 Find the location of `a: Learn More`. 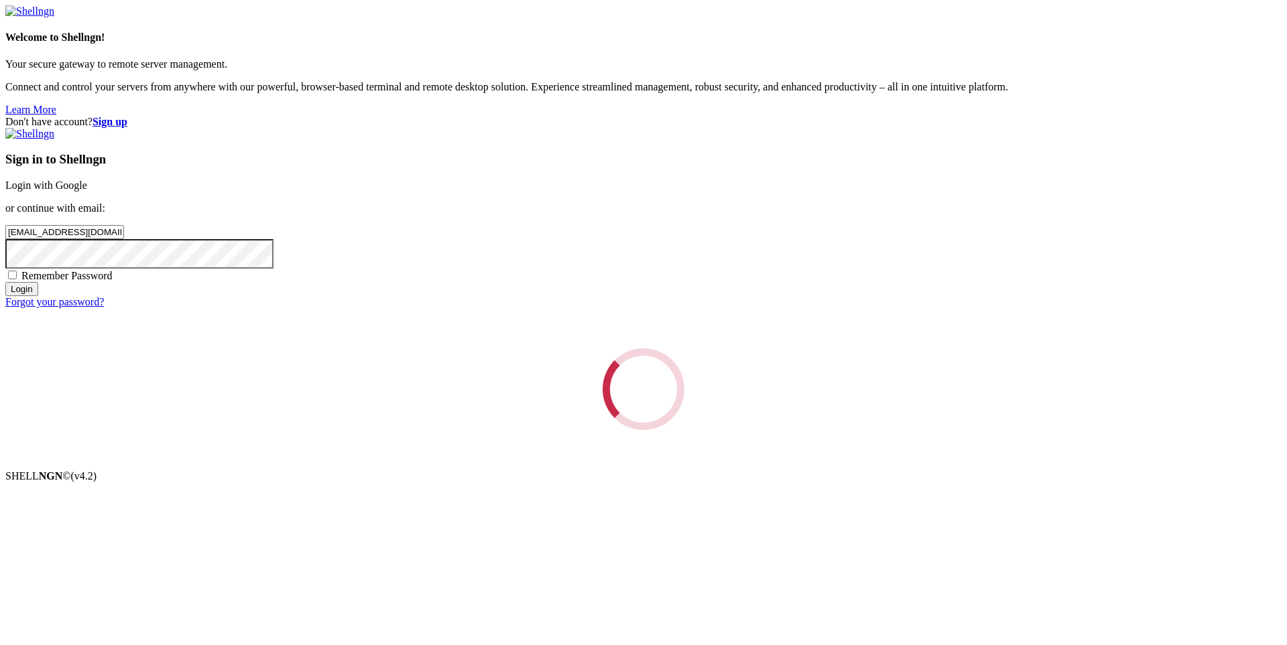

a: Learn More is located at coordinates (31, 109).